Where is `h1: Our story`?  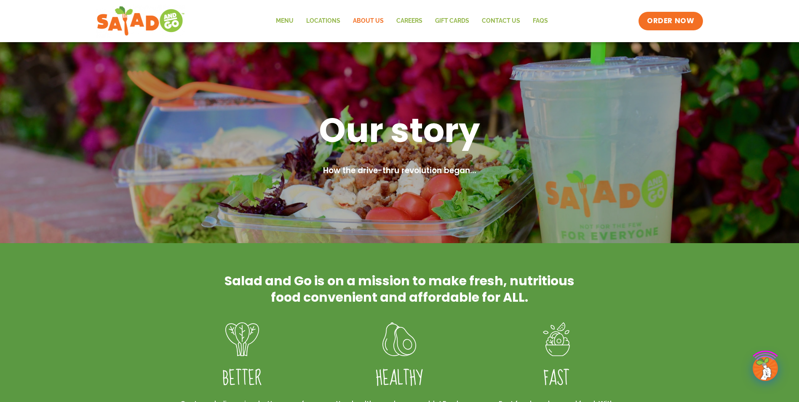 h1: Our story is located at coordinates (400, 130).